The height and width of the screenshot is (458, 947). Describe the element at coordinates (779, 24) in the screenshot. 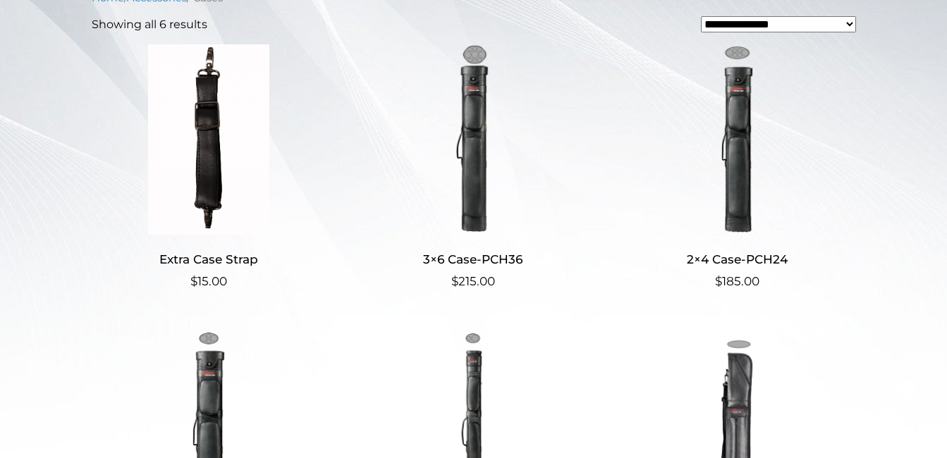

I see `select: Shop order` at that location.